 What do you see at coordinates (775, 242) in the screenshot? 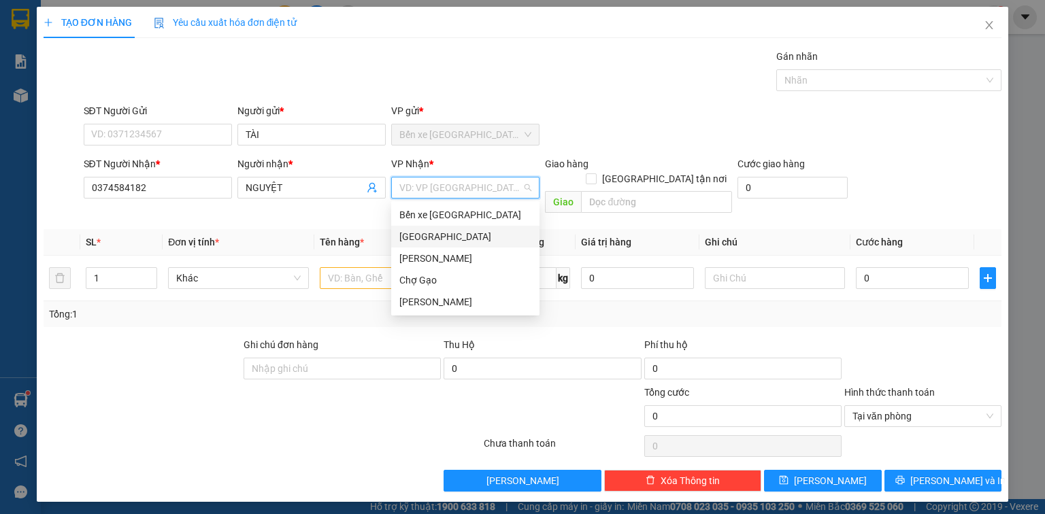
I see `th: Ghi chú` at bounding box center [775, 242].